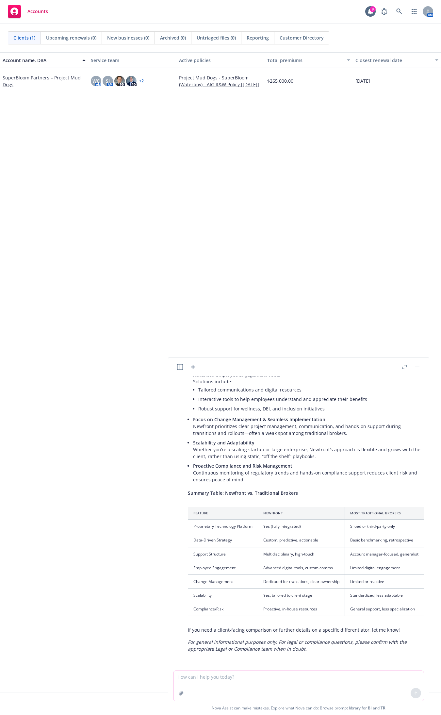 The height and width of the screenshot is (715, 441). What do you see at coordinates (299, 708) in the screenshot?
I see `span: Nova Assist can make mistakes. Explore what Nova can do: Browse prompt library for and` at bounding box center [299, 708].